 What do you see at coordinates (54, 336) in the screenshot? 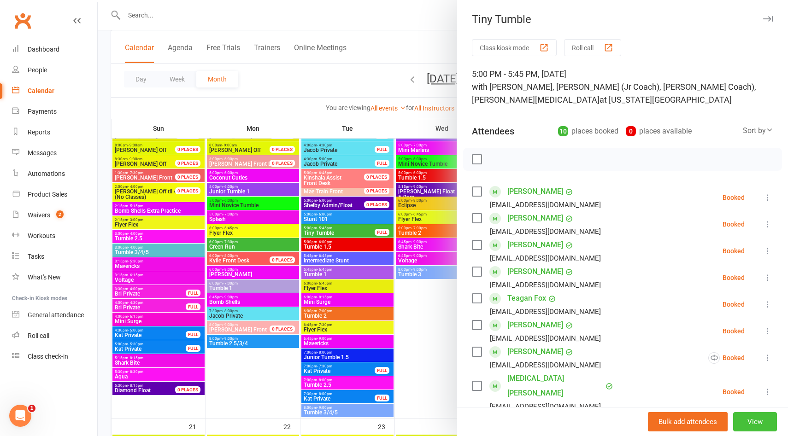
I see `a: Roll call` at bounding box center [54, 336].